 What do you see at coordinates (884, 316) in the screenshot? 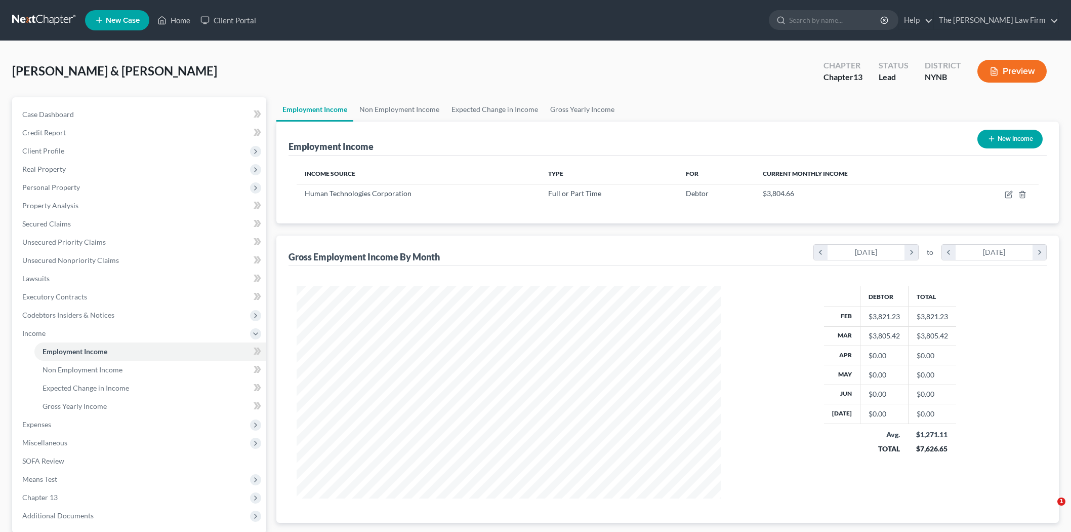
I see `div: $3,821.23` at bounding box center [884, 316].